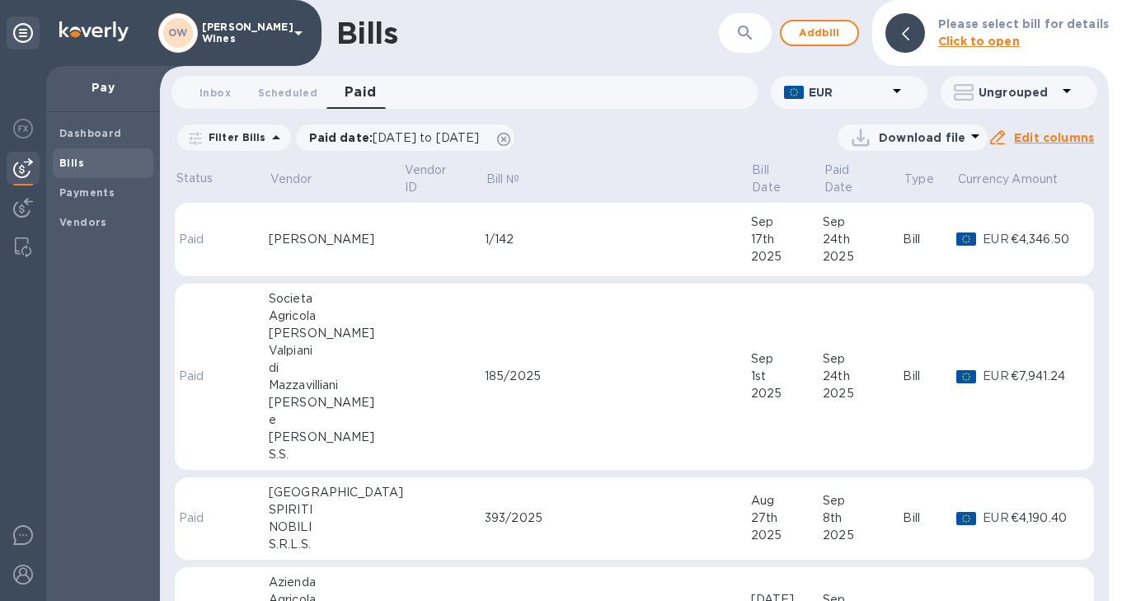 This screenshot has height=601, width=1122. Describe the element at coordinates (862, 518) in the screenshot. I see `div: 8th` at that location.